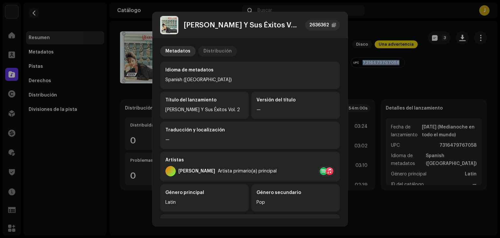  Describe the element at coordinates (204, 202) in the screenshot. I see `div: Latin` at that location.